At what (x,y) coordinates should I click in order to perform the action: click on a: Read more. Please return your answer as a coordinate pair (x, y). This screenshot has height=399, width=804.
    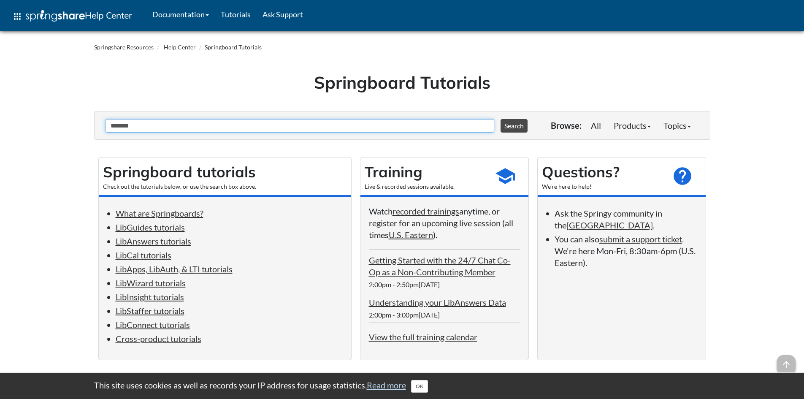
    Looking at the image, I should click on (386, 385).